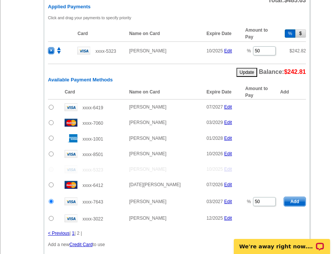 The width and height of the screenshot is (335, 254). Describe the element at coordinates (214, 185) in the screenshot. I see `span: 07/2026` at that location.